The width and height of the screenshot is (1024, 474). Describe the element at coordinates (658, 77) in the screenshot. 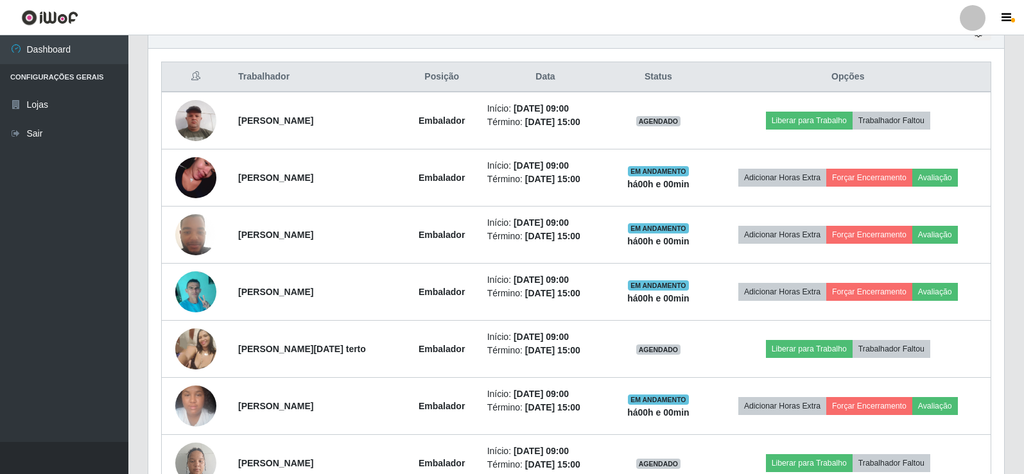

I see `th: Status` at that location.